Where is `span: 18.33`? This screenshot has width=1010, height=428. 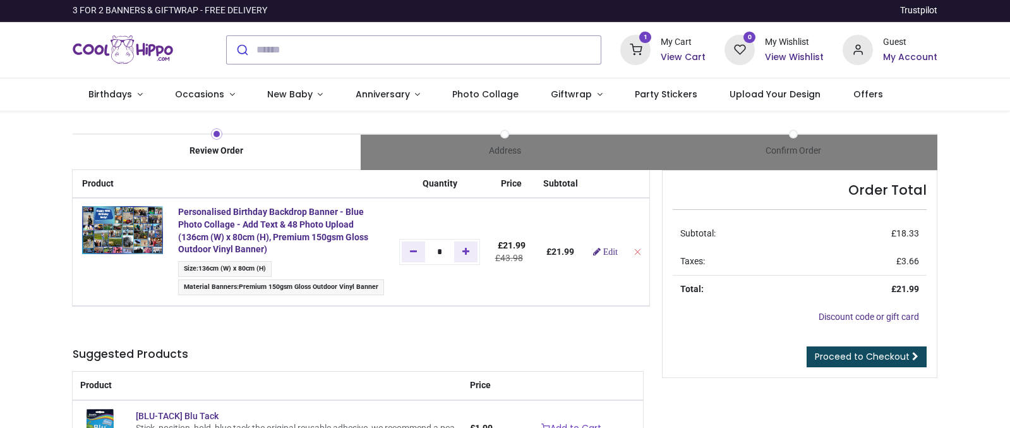 span: 18.33 is located at coordinates (908, 233).